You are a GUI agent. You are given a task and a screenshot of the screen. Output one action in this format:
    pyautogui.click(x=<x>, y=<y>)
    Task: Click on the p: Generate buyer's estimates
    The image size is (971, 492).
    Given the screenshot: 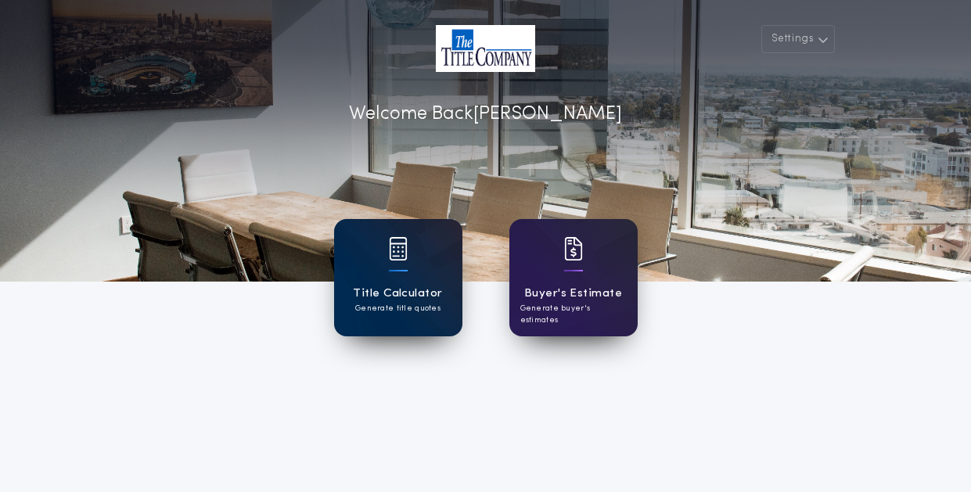 What is the action you would take?
    pyautogui.click(x=574, y=315)
    